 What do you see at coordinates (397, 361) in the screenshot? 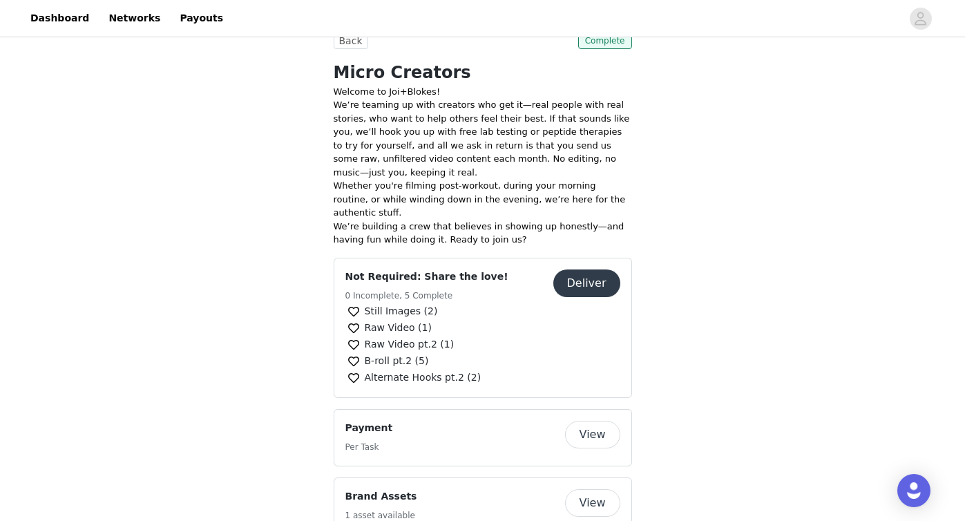
I see `span: B-roll pt.2 (5)` at bounding box center [397, 361].